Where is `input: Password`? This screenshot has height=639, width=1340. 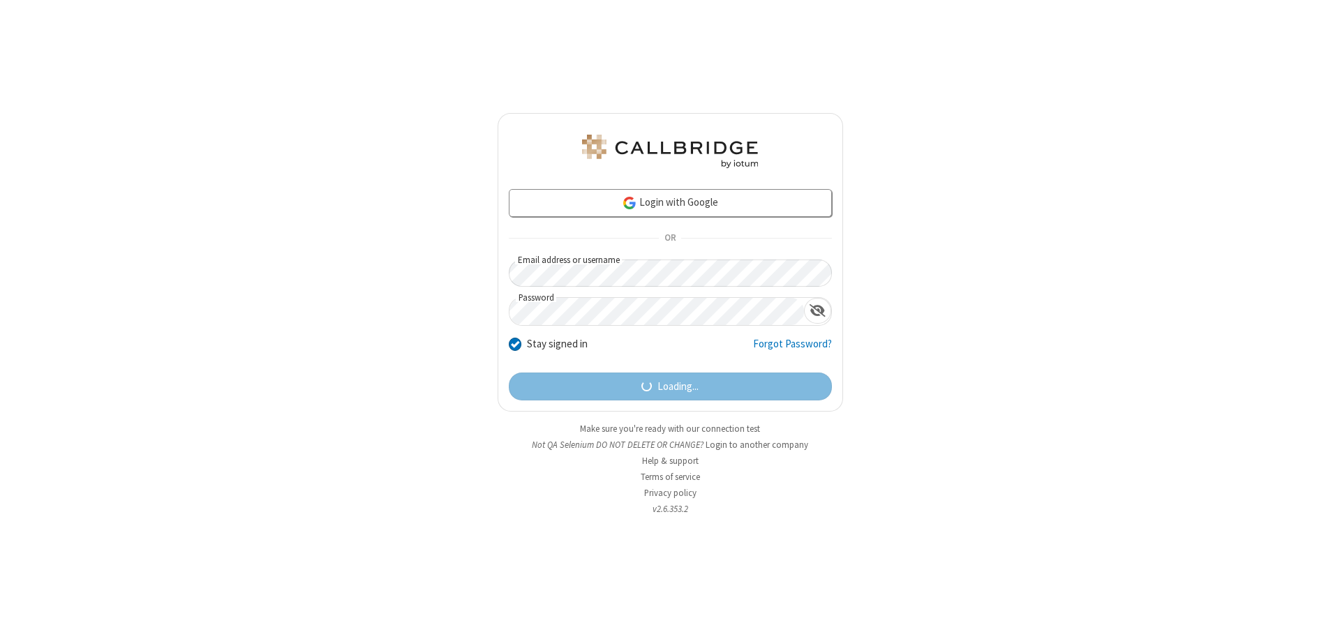
input: Password is located at coordinates (657, 311).